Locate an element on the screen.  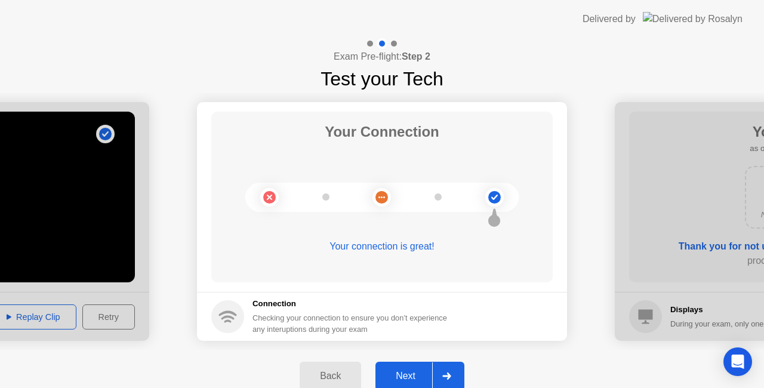
b: Step 2 is located at coordinates (416, 56).